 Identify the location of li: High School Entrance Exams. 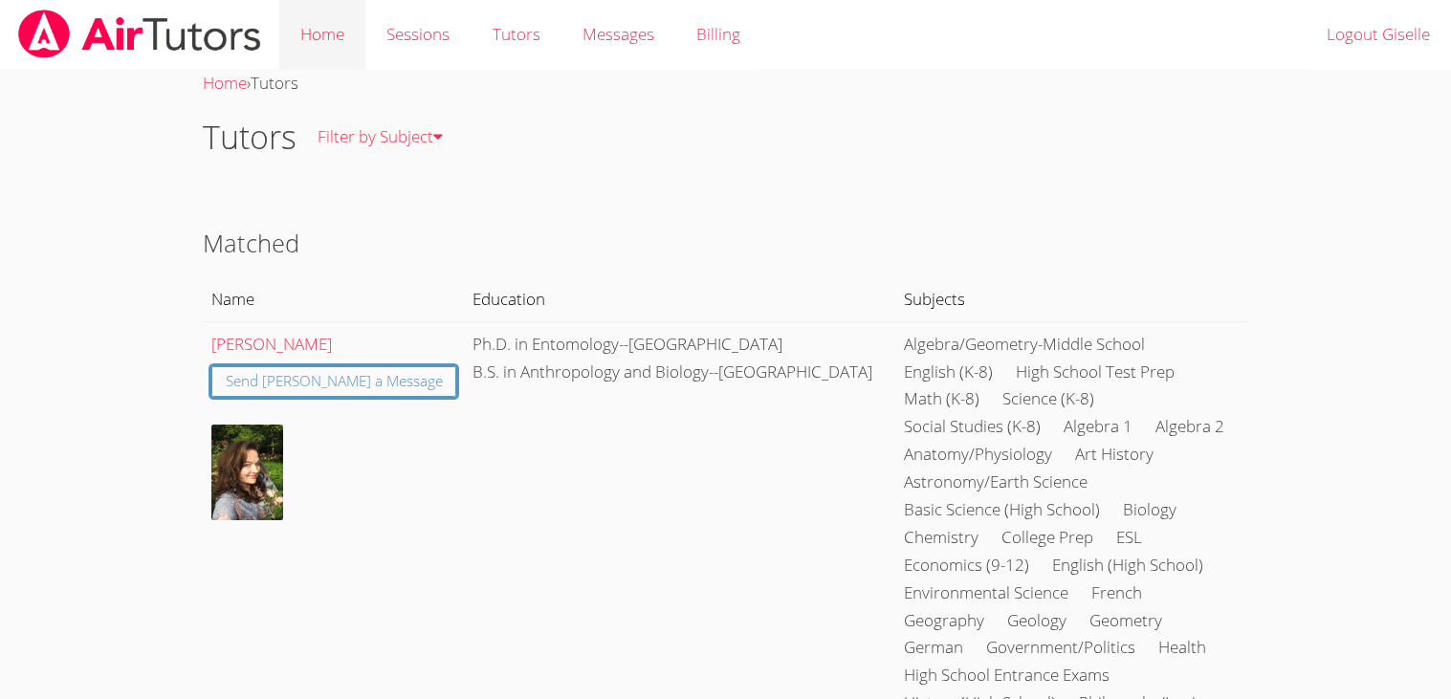
(1006, 675).